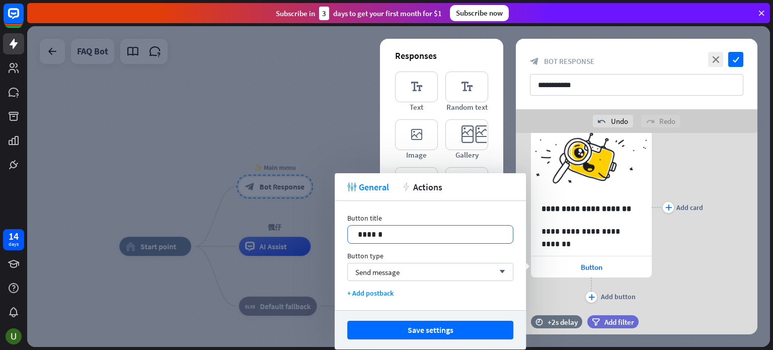  Describe the element at coordinates (650, 121) in the screenshot. I see `i: redo` at that location.